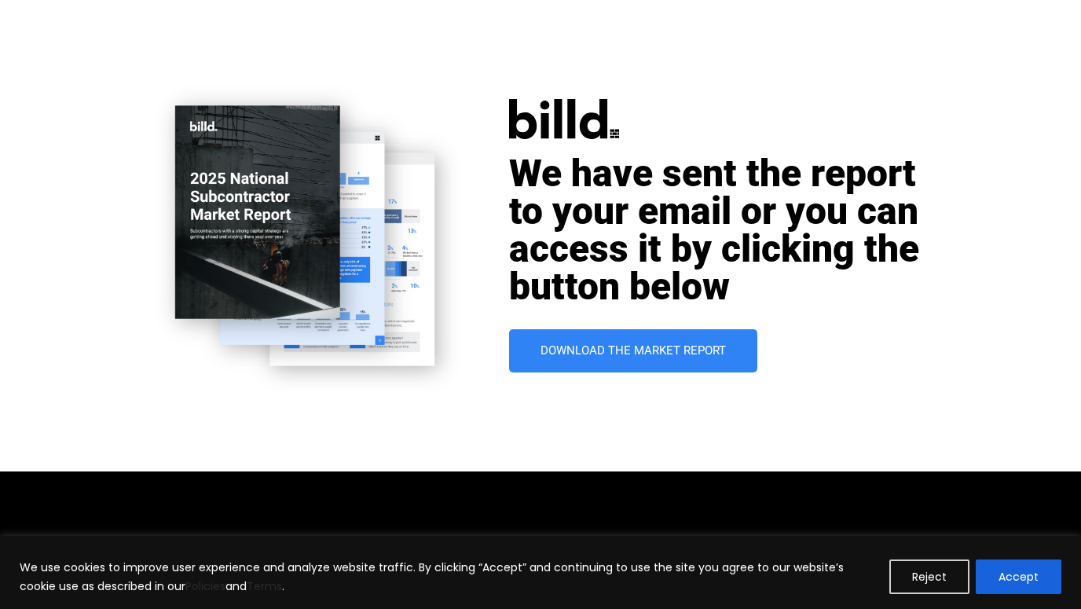 The width and height of the screenshot is (1081, 609). I want to click on a: Download The Market Report, so click(633, 351).